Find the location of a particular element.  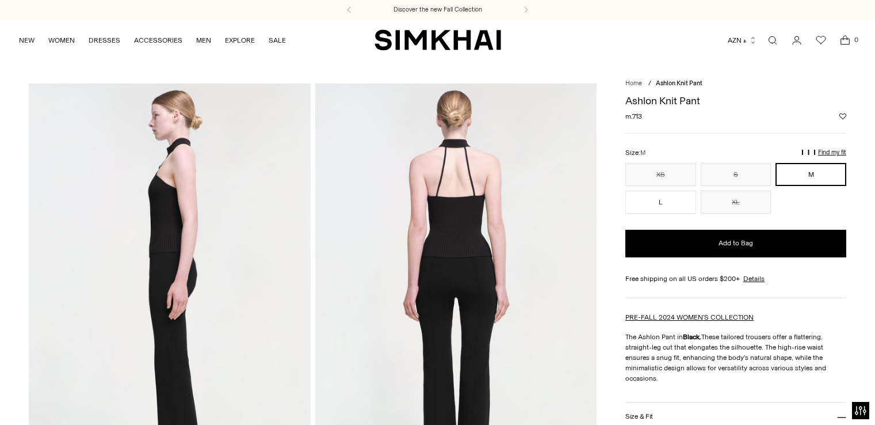

a: Open cart modal is located at coordinates (846, 40).